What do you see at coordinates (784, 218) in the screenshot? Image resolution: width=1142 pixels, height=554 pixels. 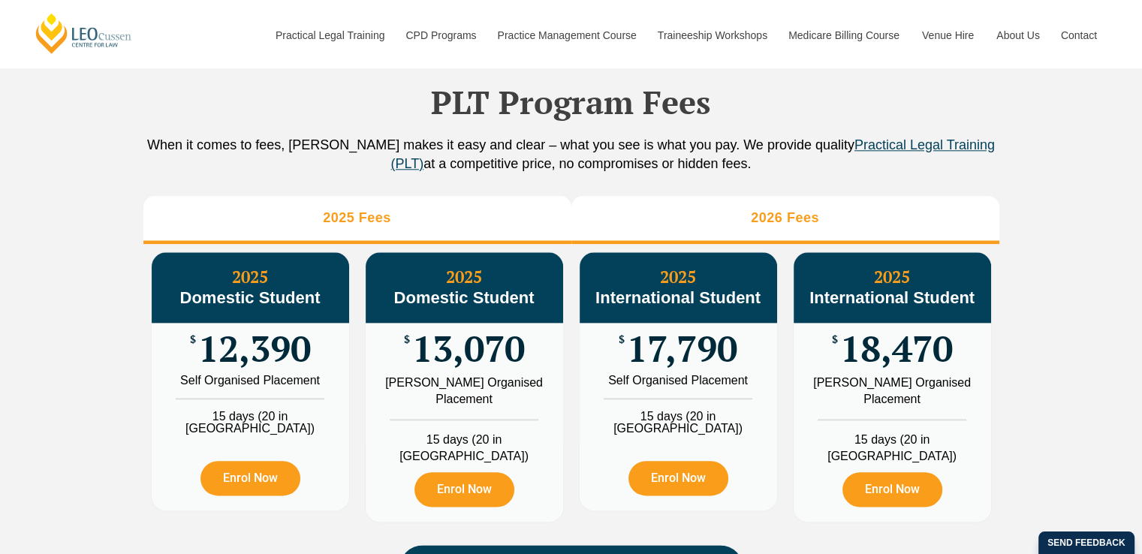 I see `h3: 2026 Fees` at bounding box center [784, 218].